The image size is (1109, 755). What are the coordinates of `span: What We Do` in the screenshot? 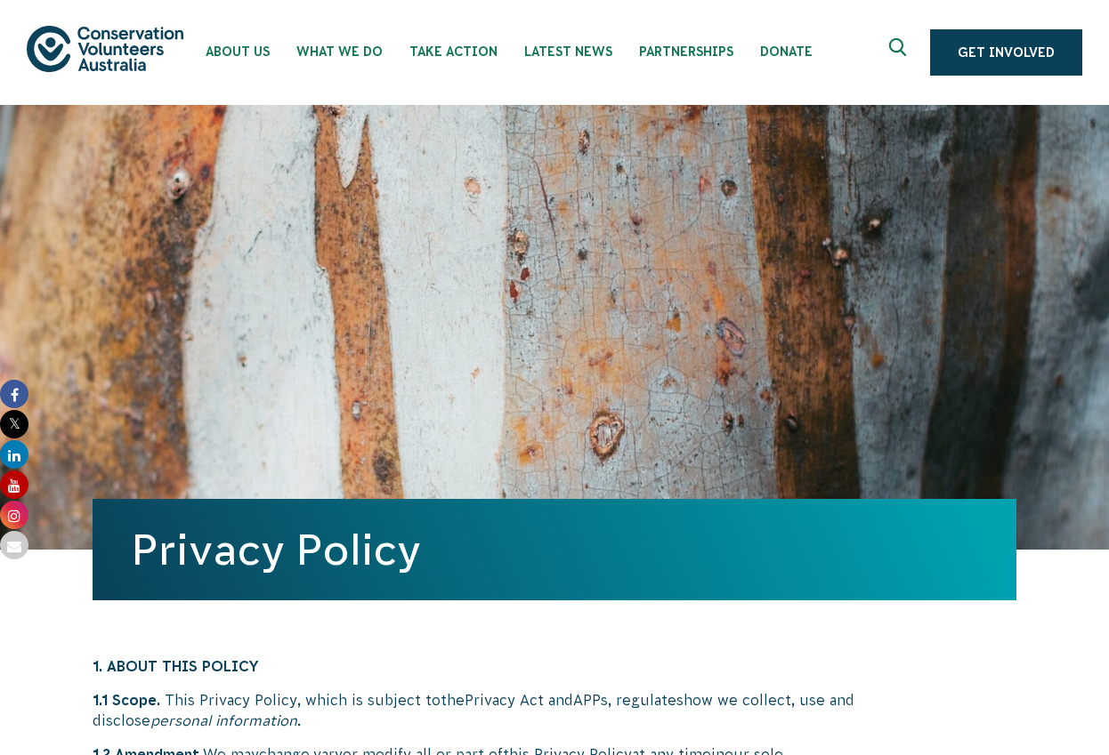 It's located at (339, 52).